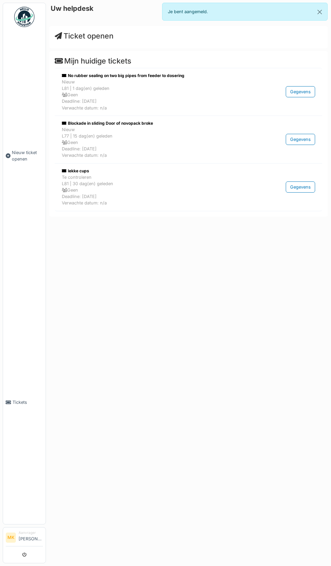 The image size is (331, 566). What do you see at coordinates (72, 8) in the screenshot?
I see `h6: Uw helpdesk` at bounding box center [72, 8].